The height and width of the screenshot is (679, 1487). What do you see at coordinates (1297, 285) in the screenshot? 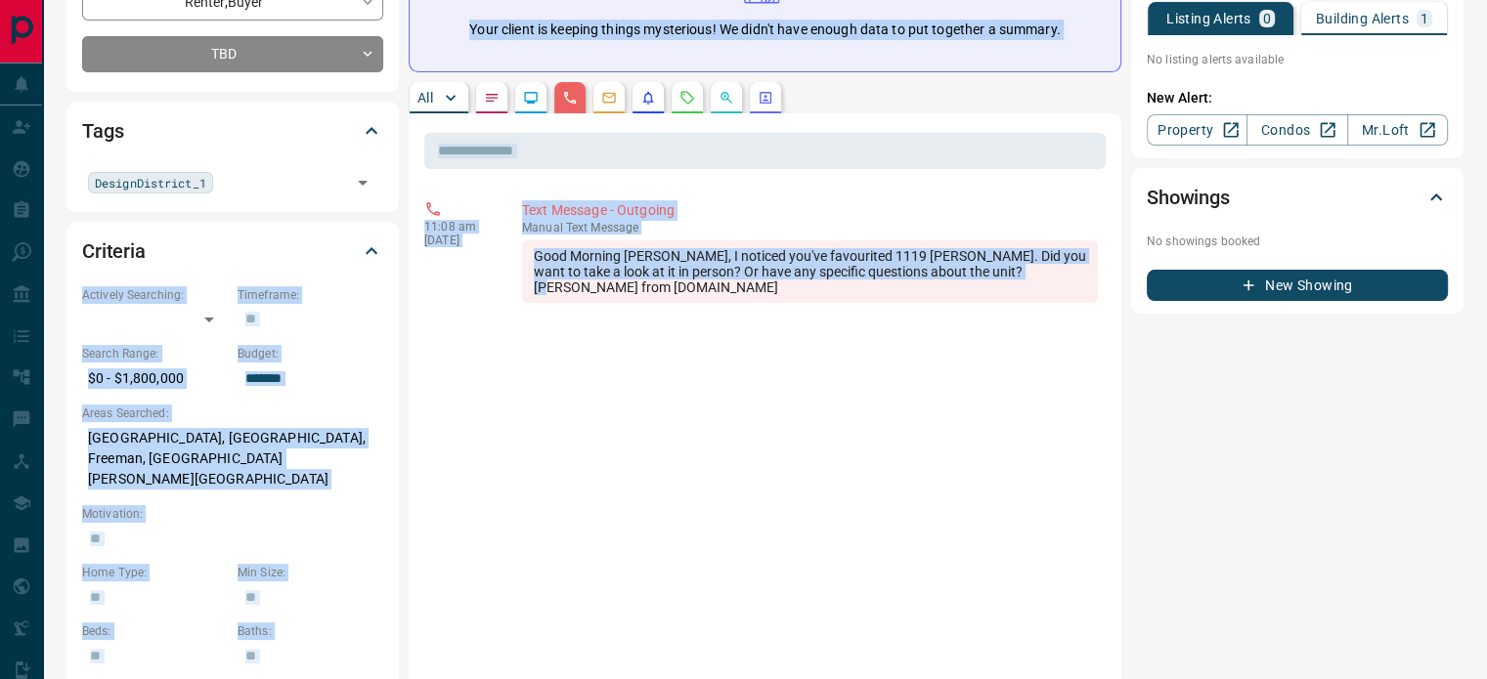
I see `button: New Showing` at bounding box center [1297, 285].